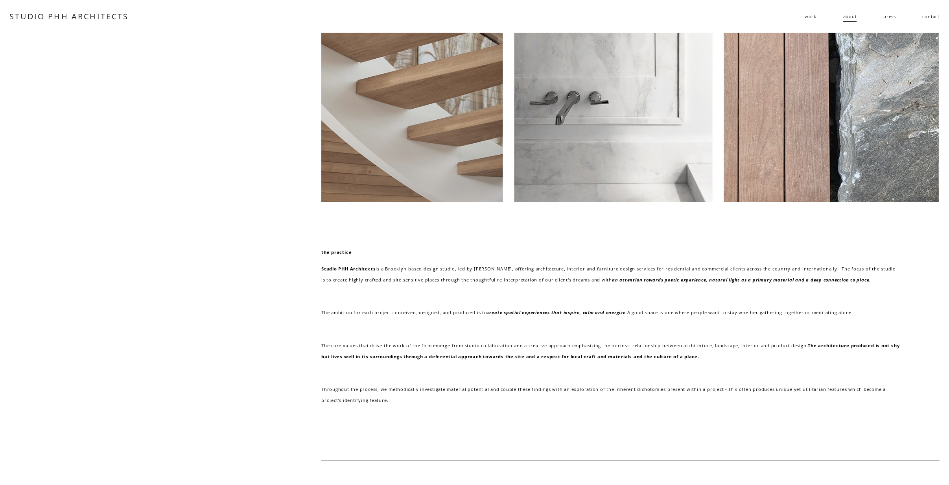 The height and width of the screenshot is (485, 949). What do you see at coordinates (69, 16) in the screenshot?
I see `a: STUDIO PHH ARCHITECTS` at bounding box center [69, 16].